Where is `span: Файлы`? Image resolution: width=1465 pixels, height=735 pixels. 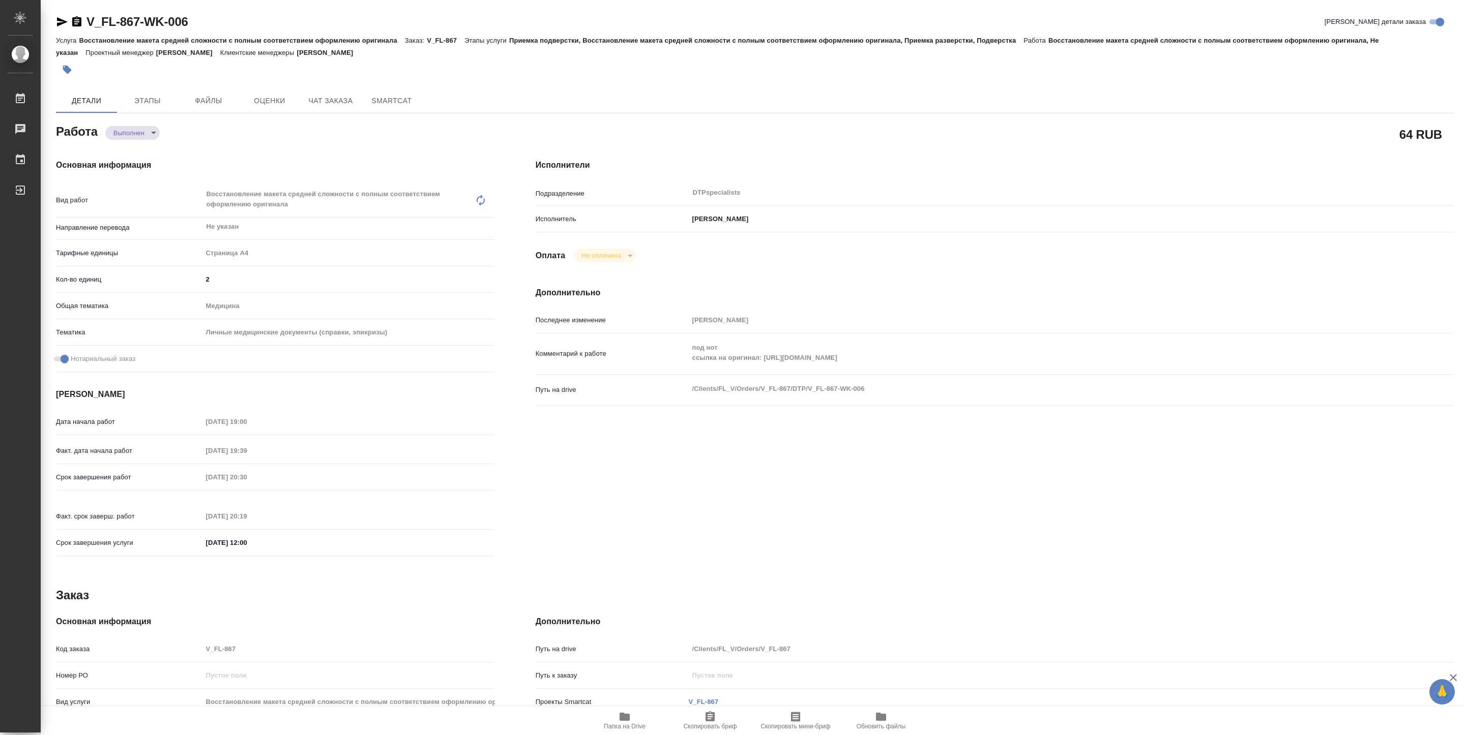 span: Файлы is located at coordinates (209, 101).